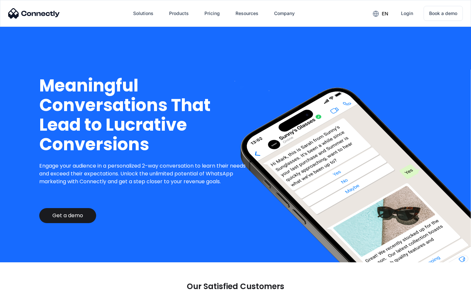 This screenshot has width=471, height=294. Describe the element at coordinates (179, 13) in the screenshot. I see `div: Products` at that location.